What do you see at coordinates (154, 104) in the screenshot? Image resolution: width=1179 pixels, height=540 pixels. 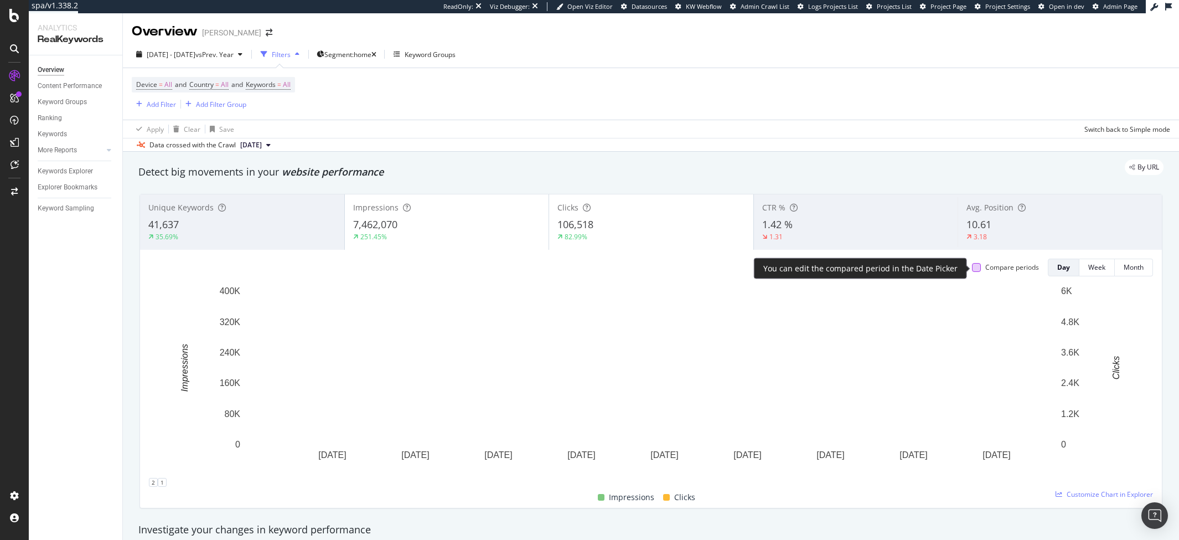 I see `button: Add Filter` at bounding box center [154, 104].